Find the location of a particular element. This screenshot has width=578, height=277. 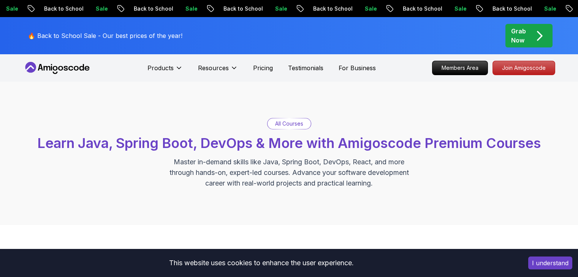

p: Pricing is located at coordinates (263, 68).